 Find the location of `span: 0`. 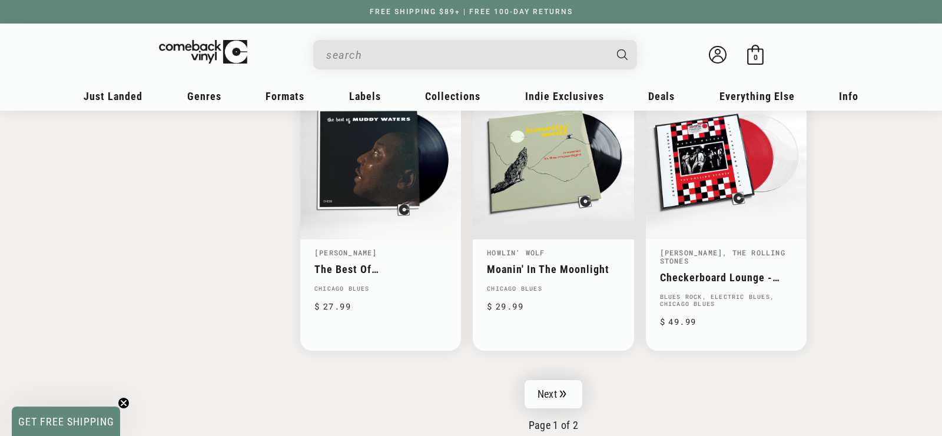

span: 0 is located at coordinates (756, 57).